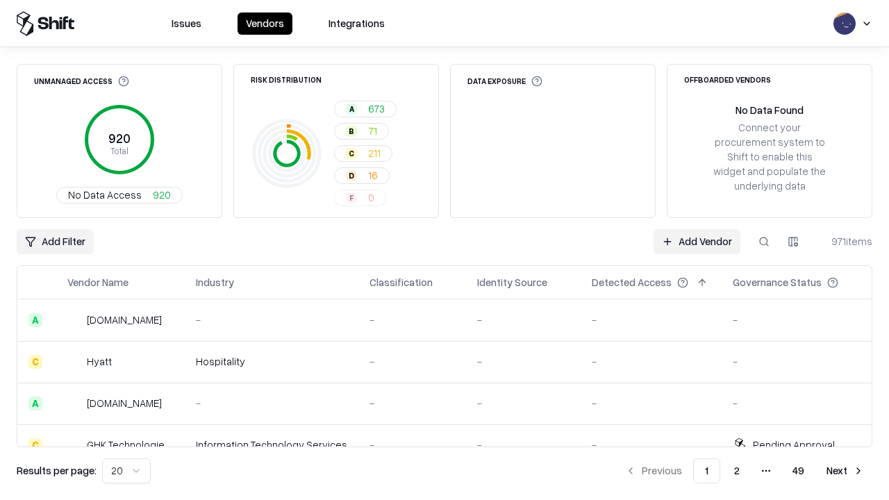 This screenshot has height=500, width=889. What do you see at coordinates (770, 157) in the screenshot?
I see `div: Connect your procurement system to Shift to enable this widget and populate the underlying data` at bounding box center [770, 157].